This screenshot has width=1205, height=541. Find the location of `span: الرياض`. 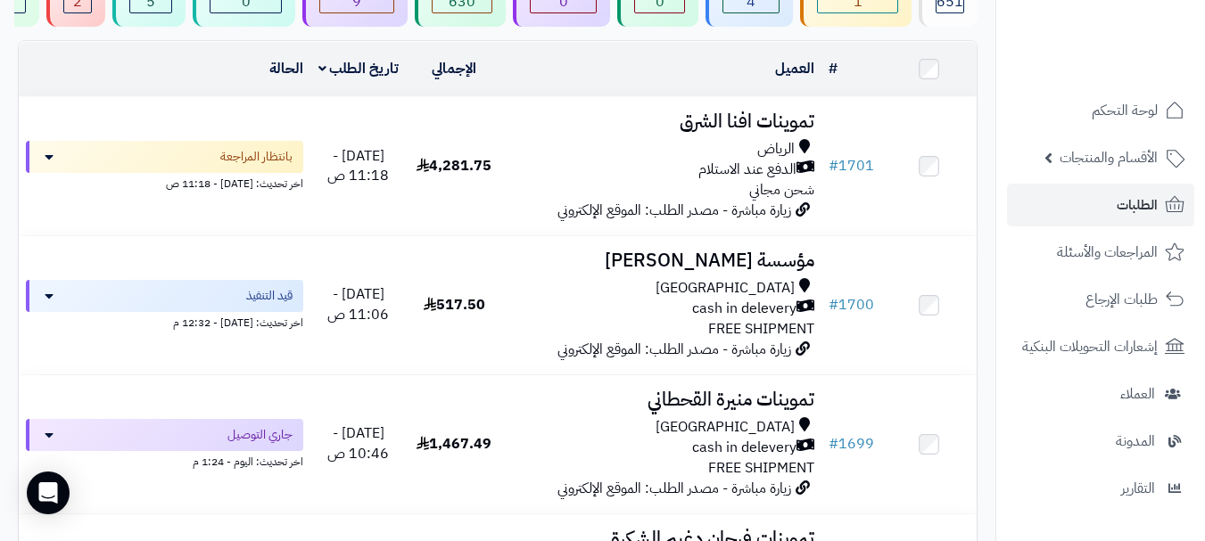

span: الرياض is located at coordinates (776, 149).